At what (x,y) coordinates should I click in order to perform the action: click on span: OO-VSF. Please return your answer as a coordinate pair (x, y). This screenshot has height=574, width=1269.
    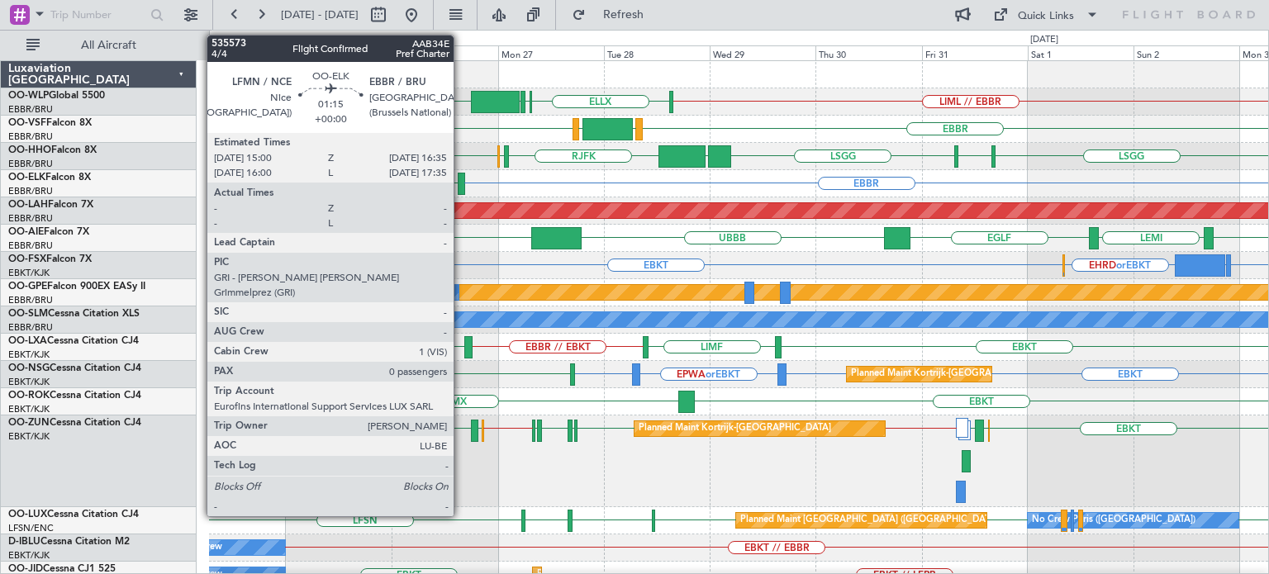
    Looking at the image, I should click on (27, 123).